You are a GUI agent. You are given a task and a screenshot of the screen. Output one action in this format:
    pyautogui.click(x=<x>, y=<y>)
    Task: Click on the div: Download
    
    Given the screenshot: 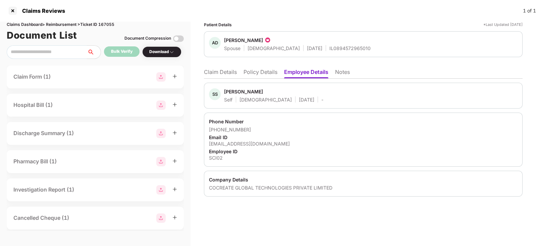 What is the action you would take?
    pyautogui.click(x=162, y=52)
    